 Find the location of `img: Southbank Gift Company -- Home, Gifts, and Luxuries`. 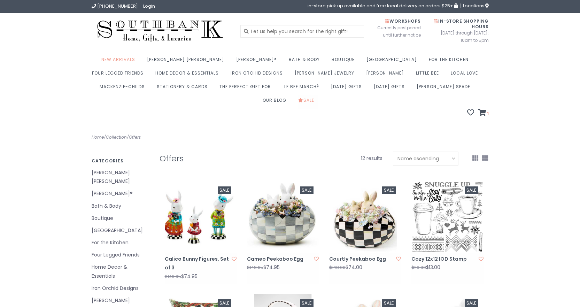

img: Southbank Gift Company -- Home, Gifts, and Luxuries is located at coordinates (160, 31).